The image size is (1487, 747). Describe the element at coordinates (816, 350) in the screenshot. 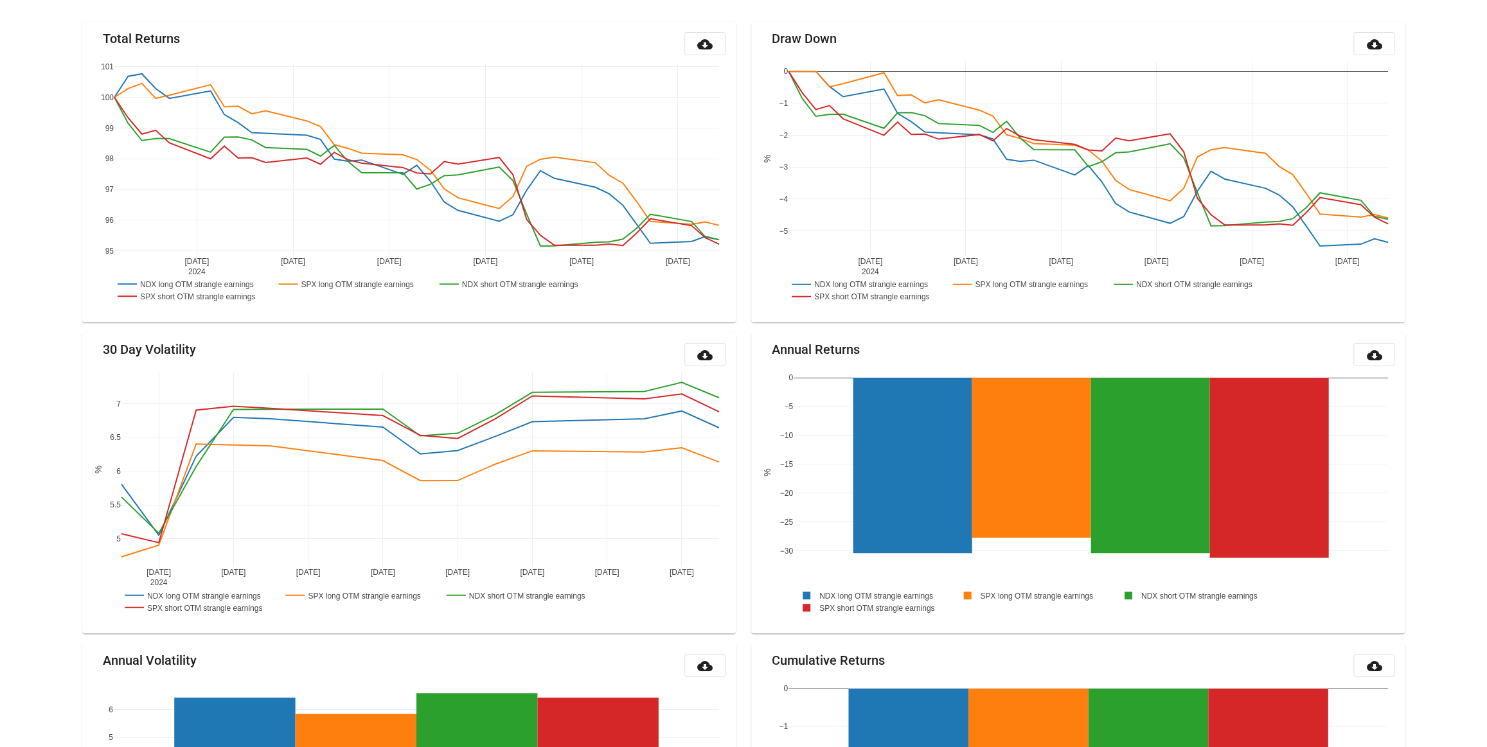

I see `mat-card-title: Annual Returns` at that location.